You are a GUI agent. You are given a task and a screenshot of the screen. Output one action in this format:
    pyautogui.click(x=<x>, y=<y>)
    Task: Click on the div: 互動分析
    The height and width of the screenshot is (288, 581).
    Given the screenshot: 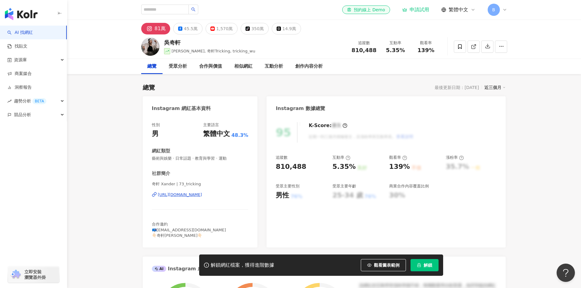 What is the action you would take?
    pyautogui.click(x=274, y=67)
    